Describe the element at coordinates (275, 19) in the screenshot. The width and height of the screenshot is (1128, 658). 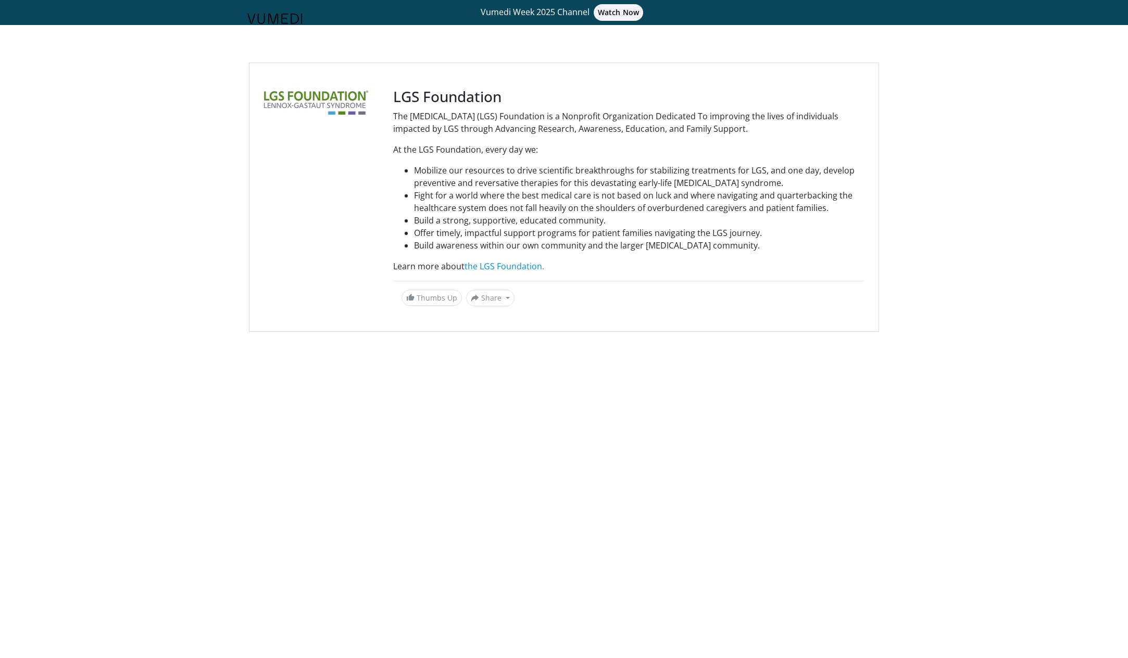
I see `img: VuMedi Logo` at that location.